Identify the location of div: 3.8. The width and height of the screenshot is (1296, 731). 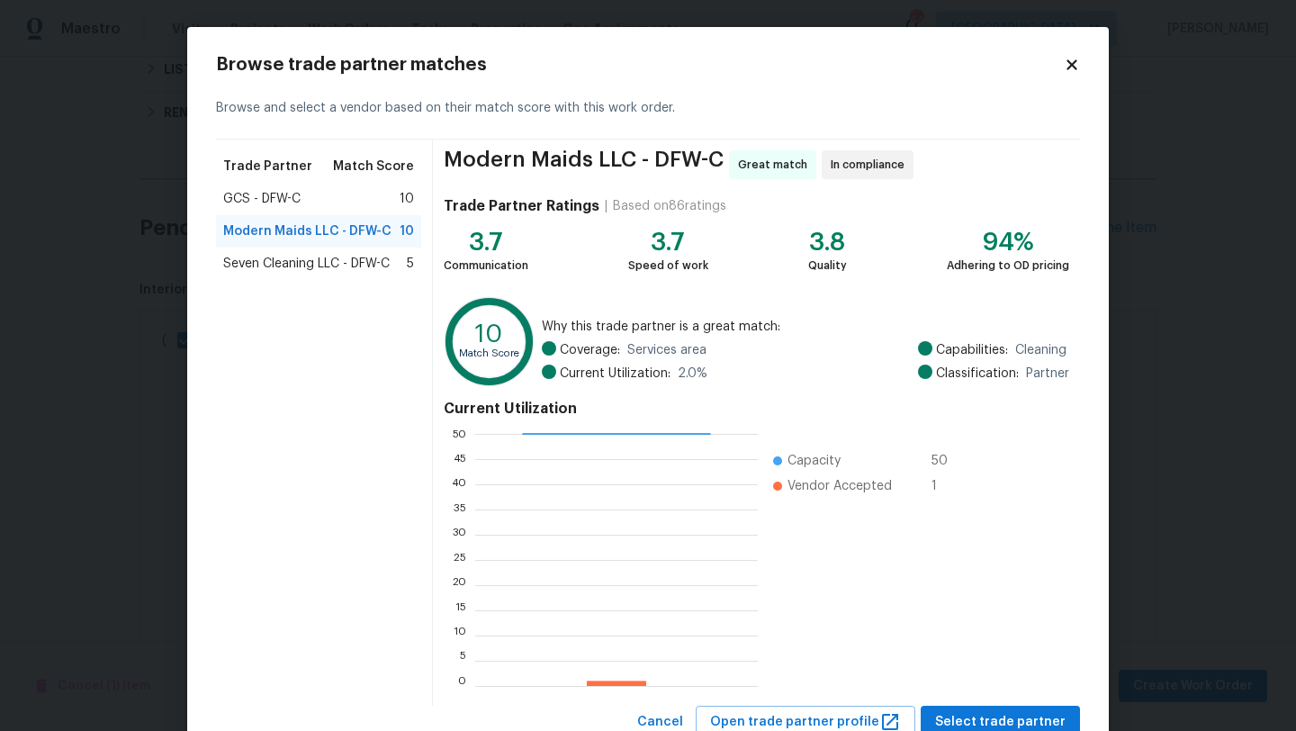
(827, 242).